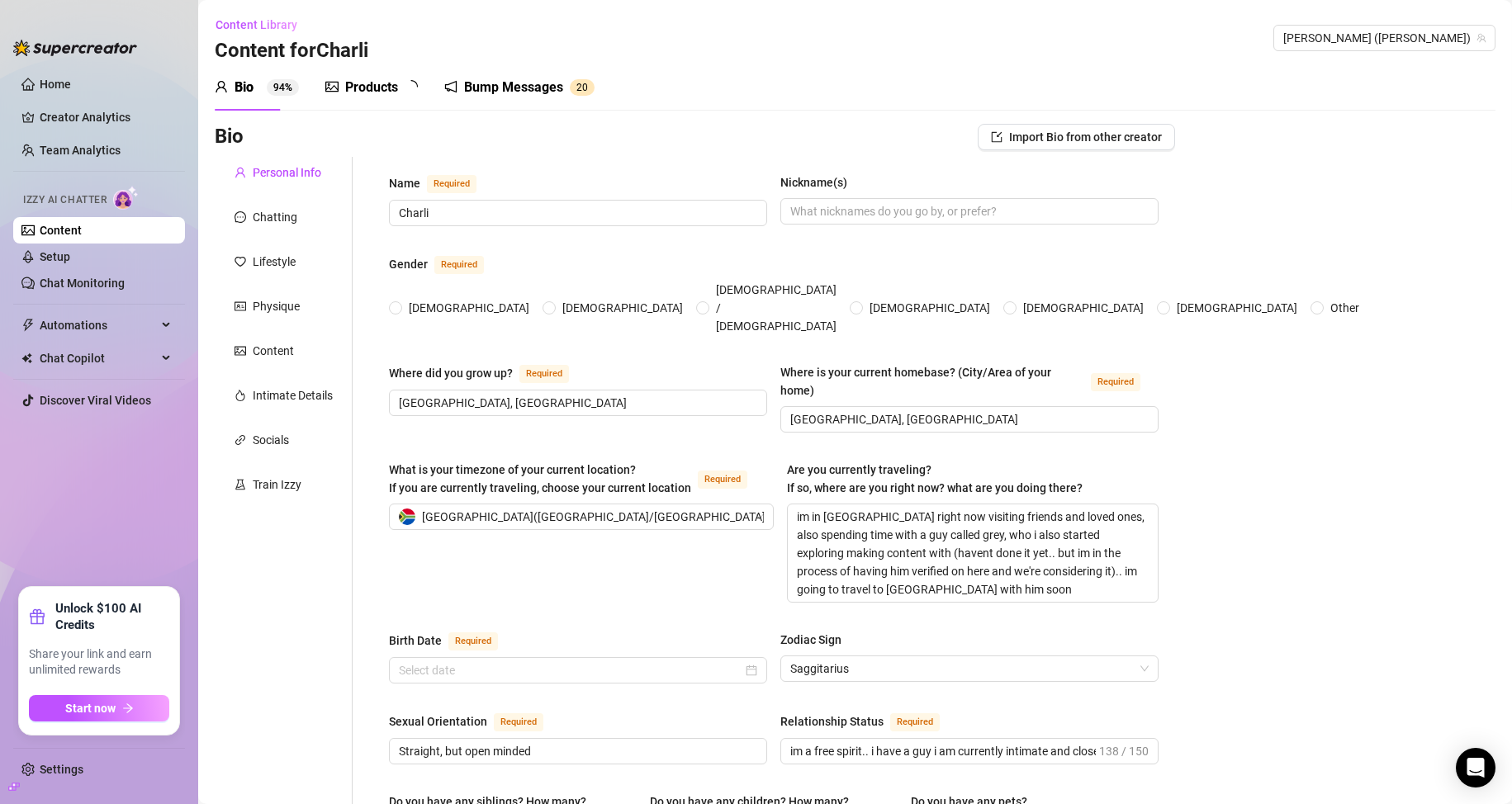  What do you see at coordinates (90, 708) in the screenshot?
I see `span: Start now` at bounding box center [90, 708].